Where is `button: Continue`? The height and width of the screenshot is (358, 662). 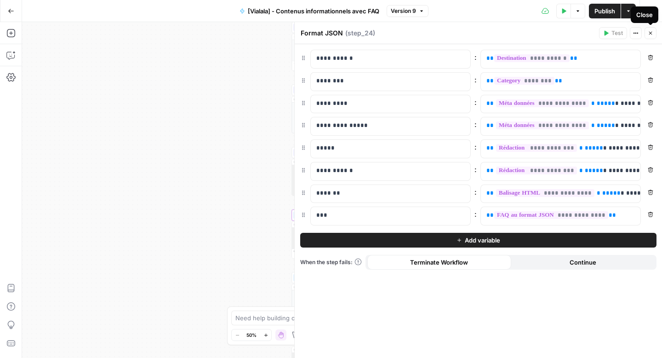
button: Continue is located at coordinates (583, 262).